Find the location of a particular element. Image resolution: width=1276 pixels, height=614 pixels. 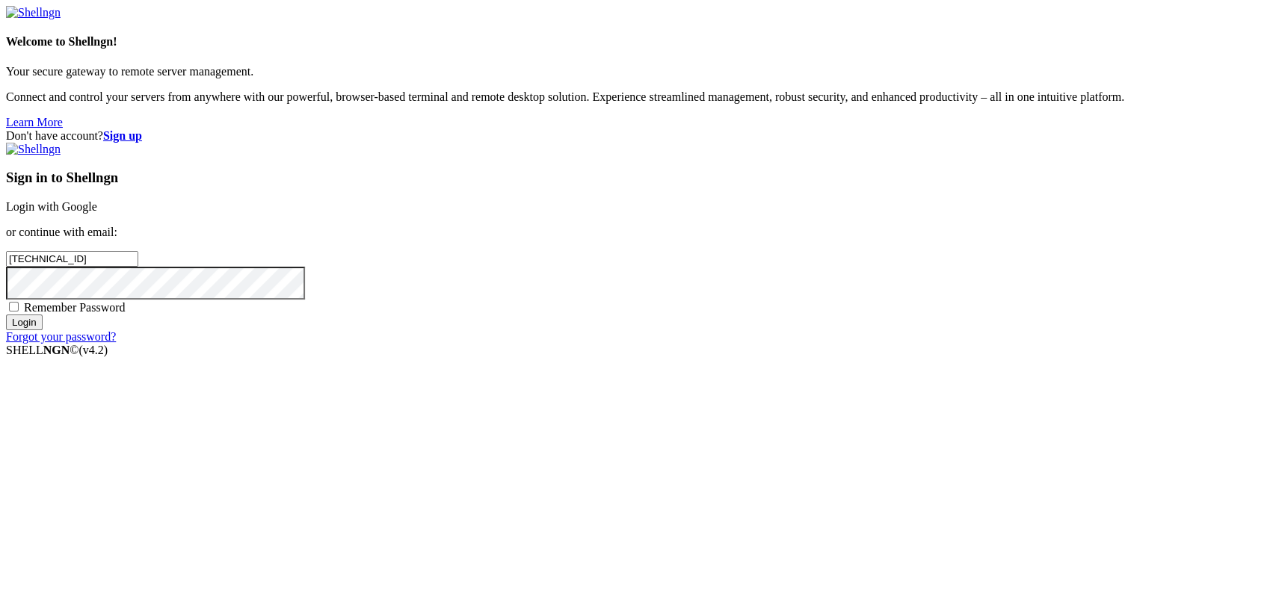

p: Connect and control your servers from anywhere with our powerful, browser-based terminal and remo... is located at coordinates (637, 97).